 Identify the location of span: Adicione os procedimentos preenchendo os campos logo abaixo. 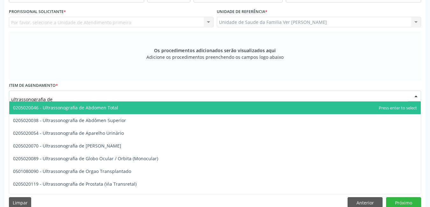
(215, 57).